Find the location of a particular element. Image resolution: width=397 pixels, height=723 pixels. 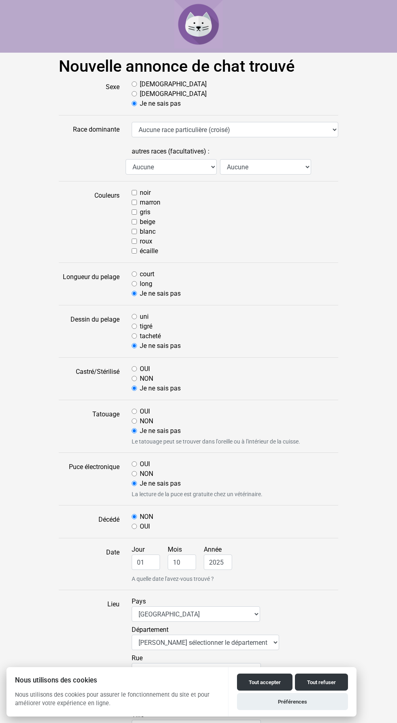

p: Nous utilisons des cookies pour assurer le fonctionnement du site et pour améliorer votre expérie... is located at coordinates (117, 702).